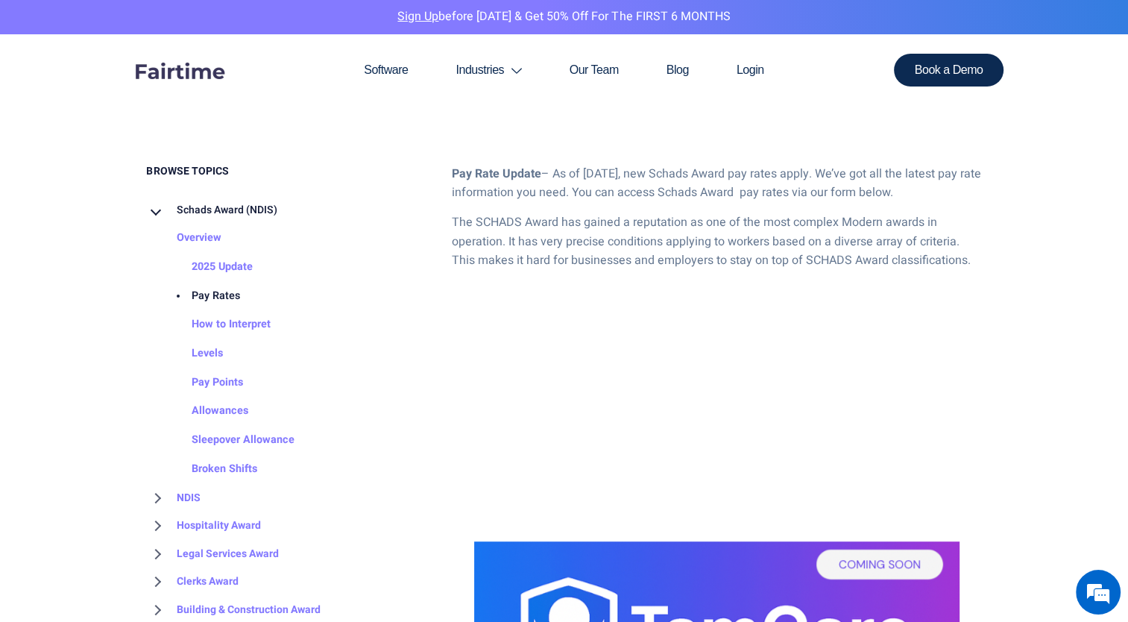 The height and width of the screenshot is (622, 1128). I want to click on a: Pay Points, so click(202, 383).